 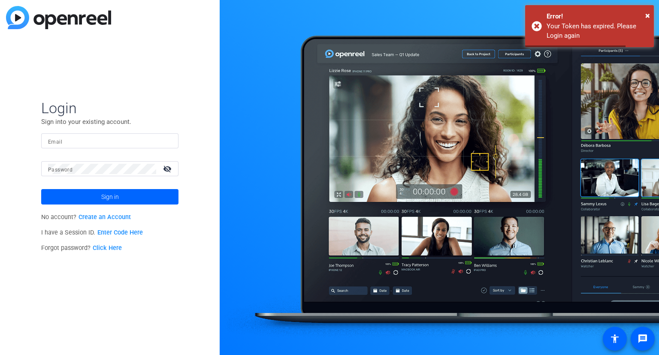 I want to click on span: Forgot password?, so click(x=81, y=248).